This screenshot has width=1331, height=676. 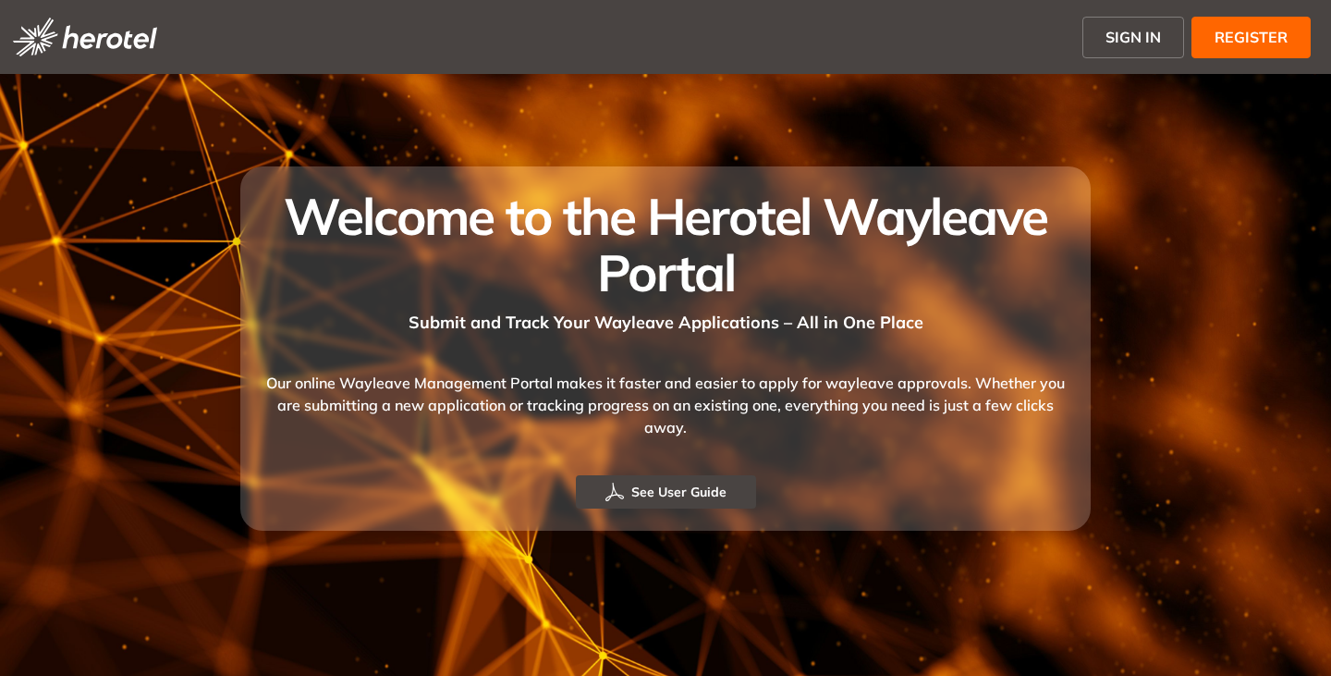 What do you see at coordinates (665, 492) in the screenshot?
I see `button: See User Guide` at bounding box center [665, 492].